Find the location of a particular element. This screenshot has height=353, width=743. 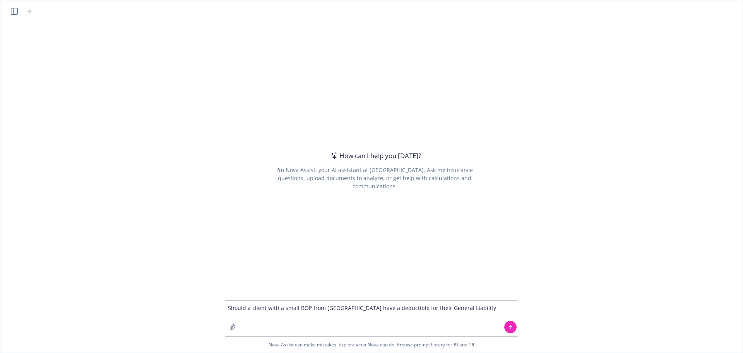

a: TR is located at coordinates (471, 344).